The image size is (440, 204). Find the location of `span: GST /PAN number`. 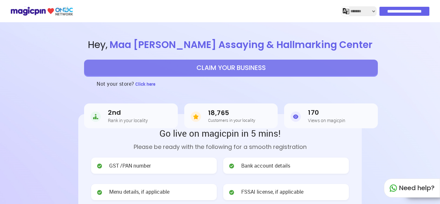

span: GST /PAN number is located at coordinates (130, 166).